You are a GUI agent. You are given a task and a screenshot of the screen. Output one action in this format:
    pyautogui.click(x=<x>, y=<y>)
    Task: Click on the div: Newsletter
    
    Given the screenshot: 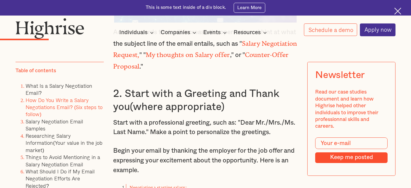 What is the action you would take?
    pyautogui.click(x=340, y=75)
    